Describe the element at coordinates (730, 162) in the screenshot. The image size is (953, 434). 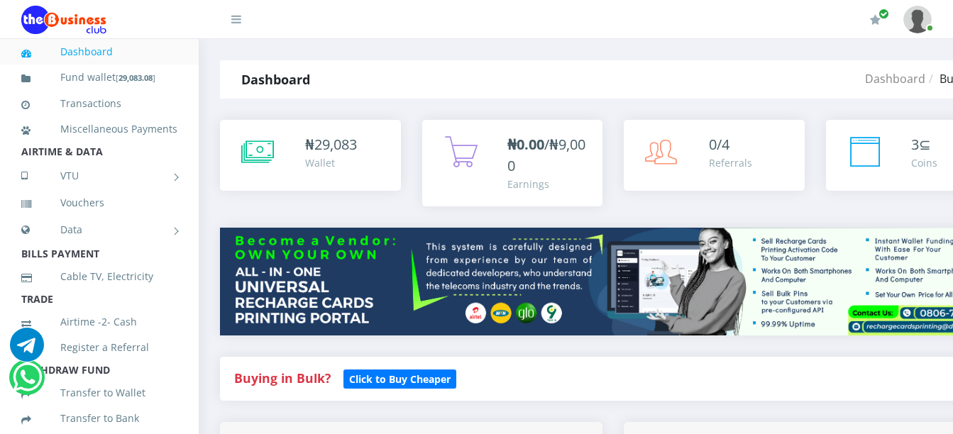
I see `div: Referrals` at that location.